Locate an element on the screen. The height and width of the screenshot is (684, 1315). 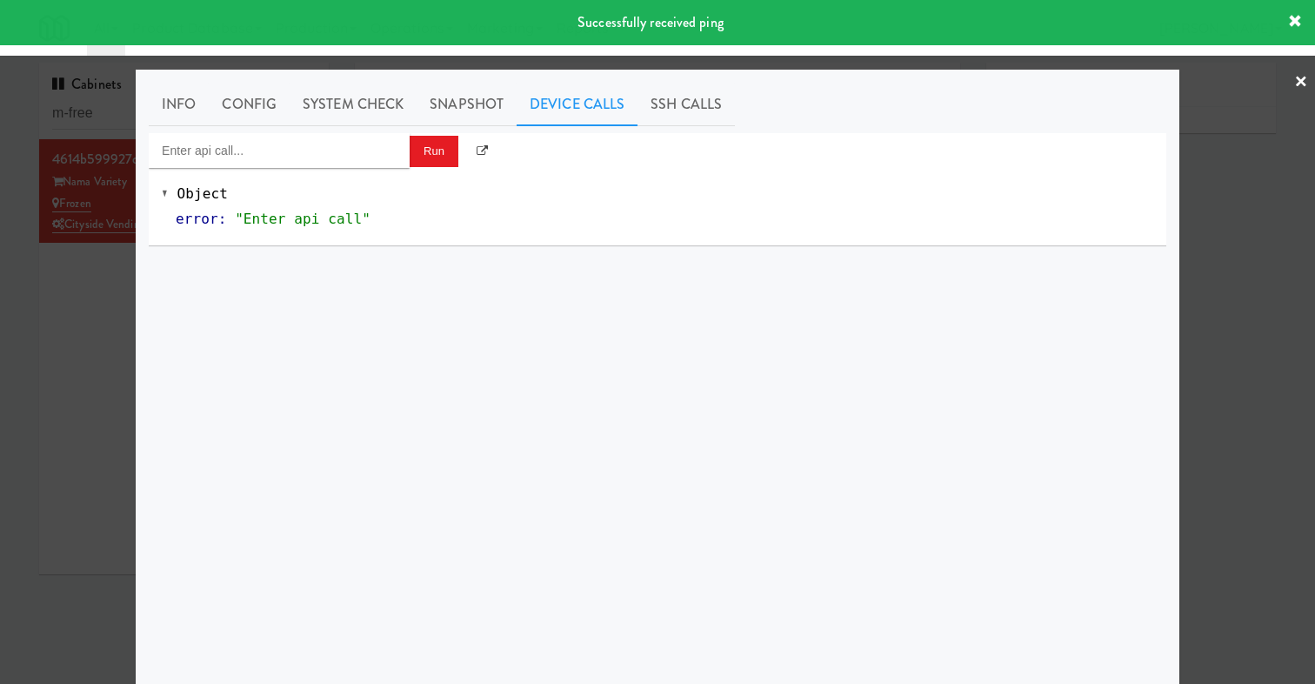
span: error is located at coordinates (197, 218).